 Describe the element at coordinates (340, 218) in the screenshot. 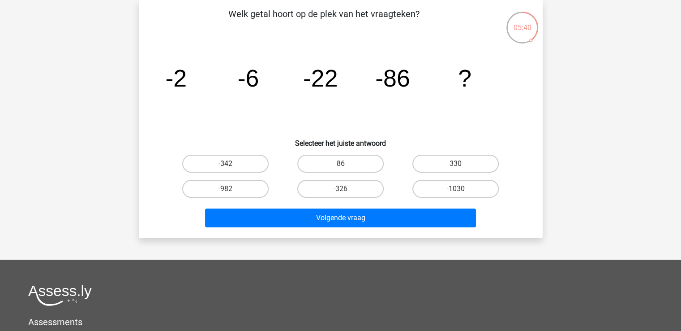

I see `button: Volgende vraag` at that location.